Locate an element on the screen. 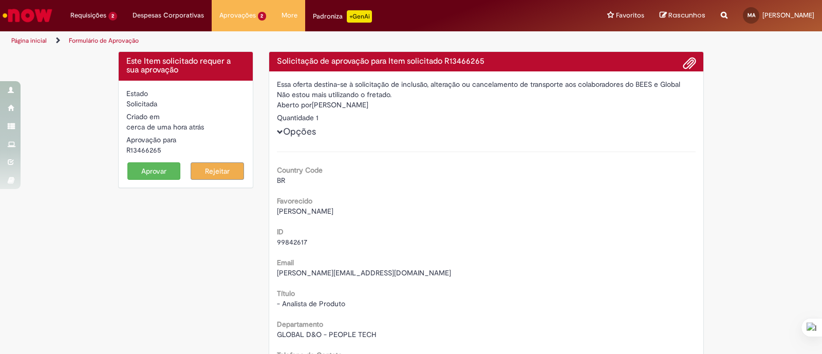  label: Aberto por is located at coordinates (295, 105).